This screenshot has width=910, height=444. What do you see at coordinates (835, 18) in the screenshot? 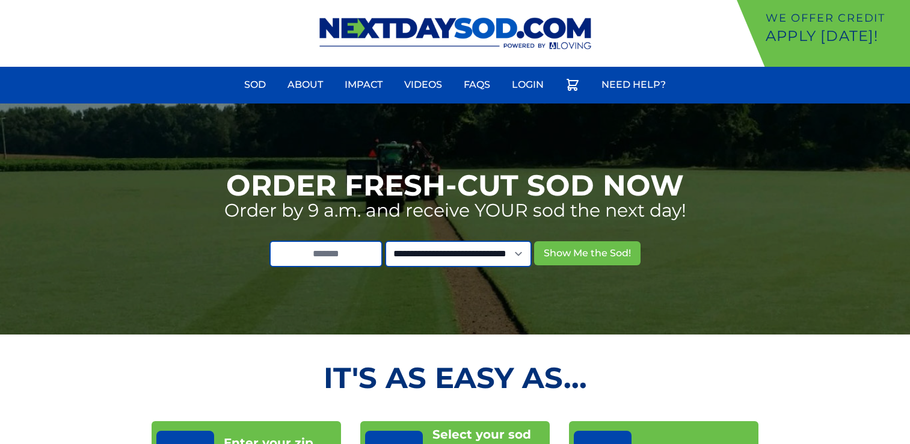
I see `p: We offer Credit` at bounding box center [835, 18].